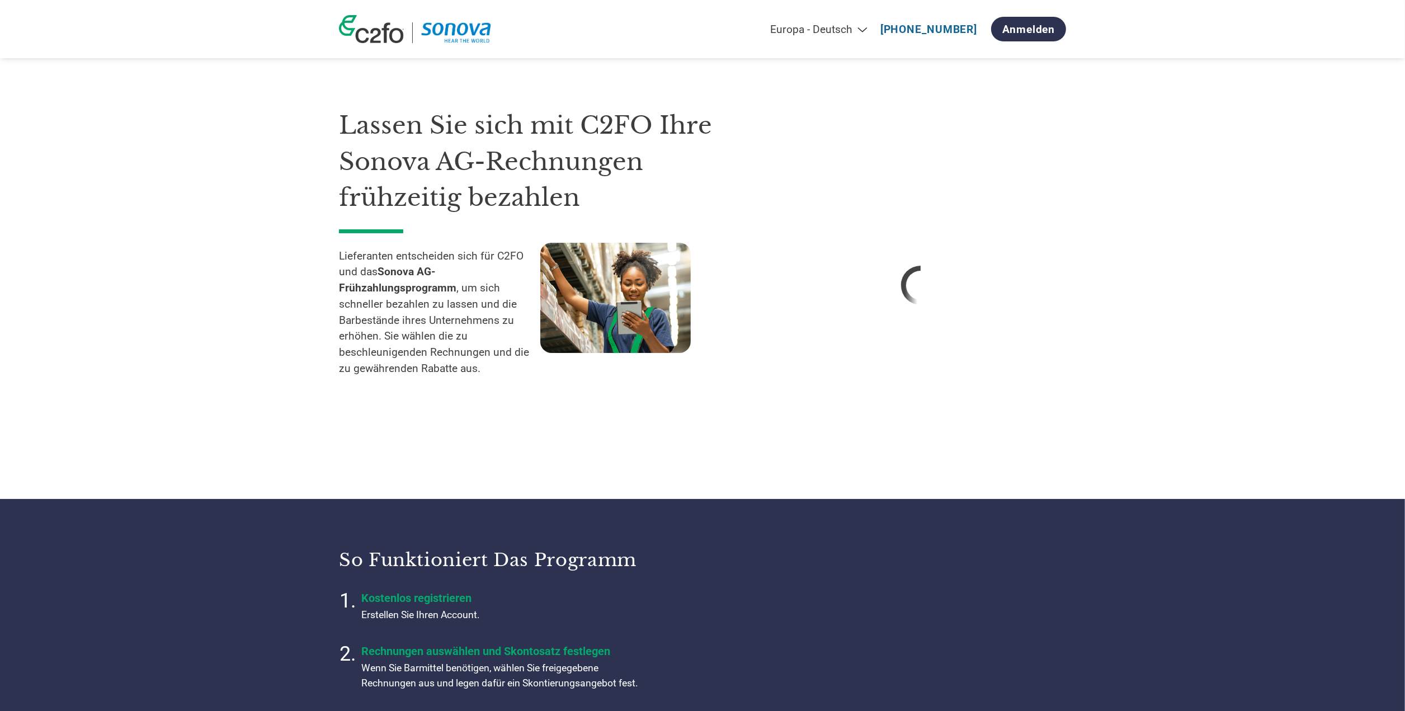 Image resolution: width=1405 pixels, height=711 pixels. Describe the element at coordinates (540, 162) in the screenshot. I see `h1: Lassen Sie sich mit C2FO Ihre Sonova AG-Rechnungen frühzeitig bezahlen` at that location.